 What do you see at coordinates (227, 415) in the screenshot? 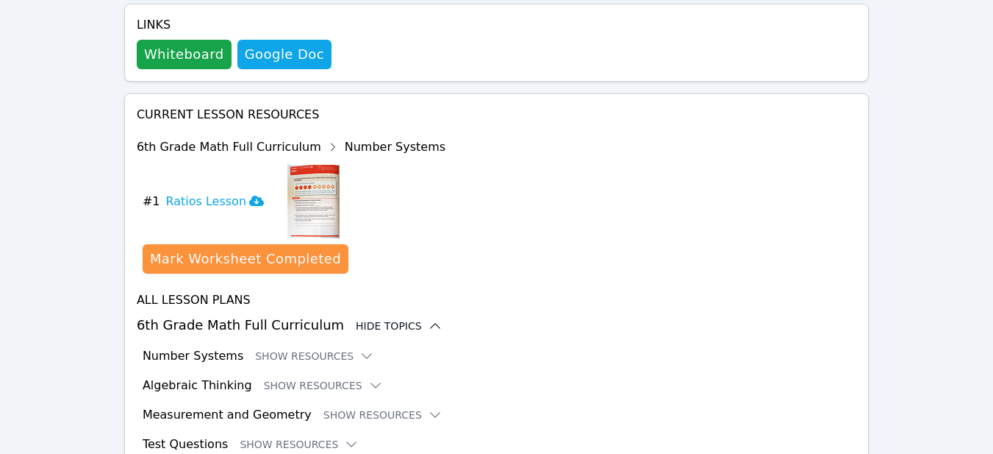
I see `h3: Measurement and Geometry` at bounding box center [227, 415].